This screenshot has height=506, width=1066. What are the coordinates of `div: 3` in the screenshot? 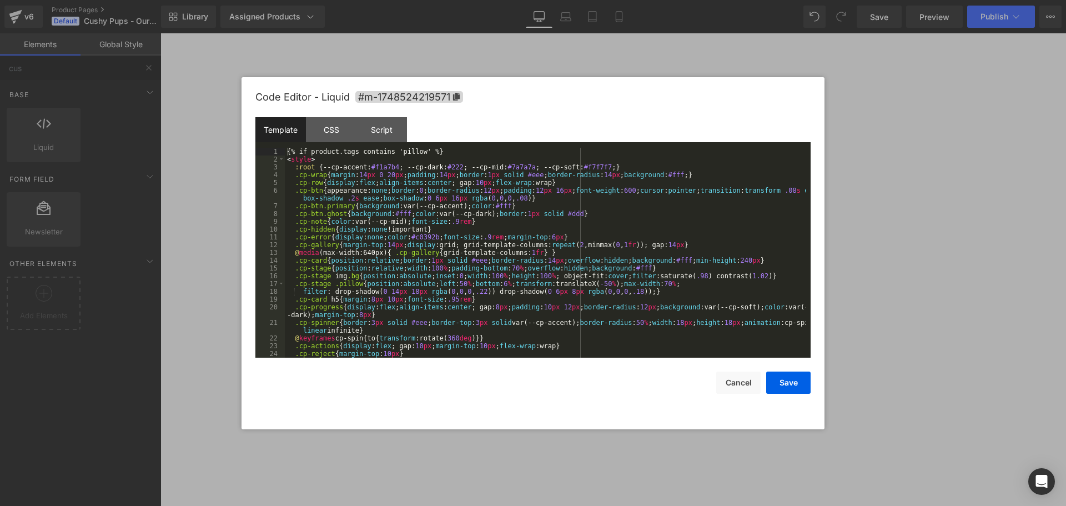 It's located at (270, 167).